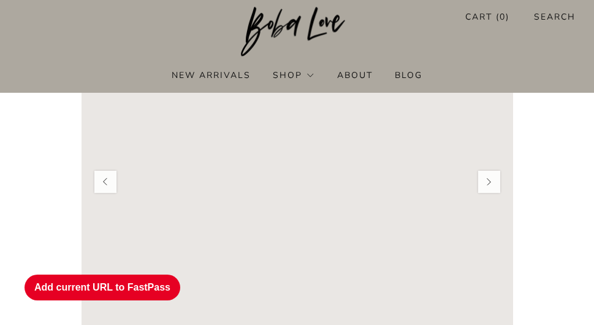 The width and height of the screenshot is (594, 325). What do you see at coordinates (297, 32) in the screenshot?
I see `img: Boba Love` at bounding box center [297, 32].